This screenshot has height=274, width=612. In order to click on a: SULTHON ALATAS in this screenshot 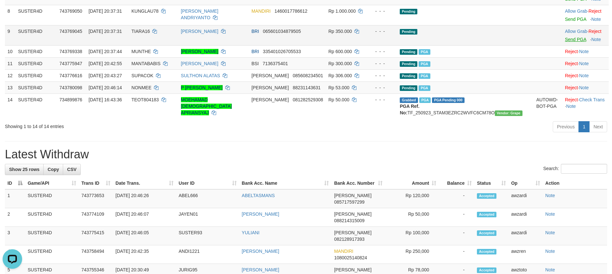, I will do `click(201, 76)`.